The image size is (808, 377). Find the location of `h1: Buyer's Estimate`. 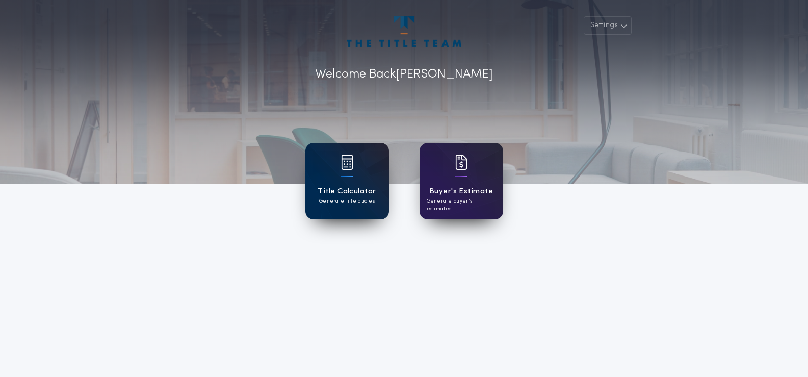

h1: Buyer's Estimate is located at coordinates (461, 191).